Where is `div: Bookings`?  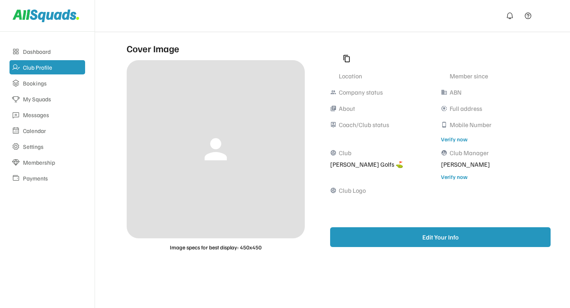 div: Bookings is located at coordinates (53, 83).